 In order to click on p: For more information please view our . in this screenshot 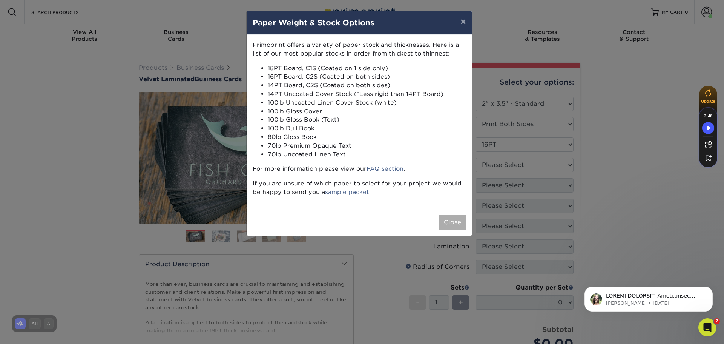, I will do `click(360, 169)`.